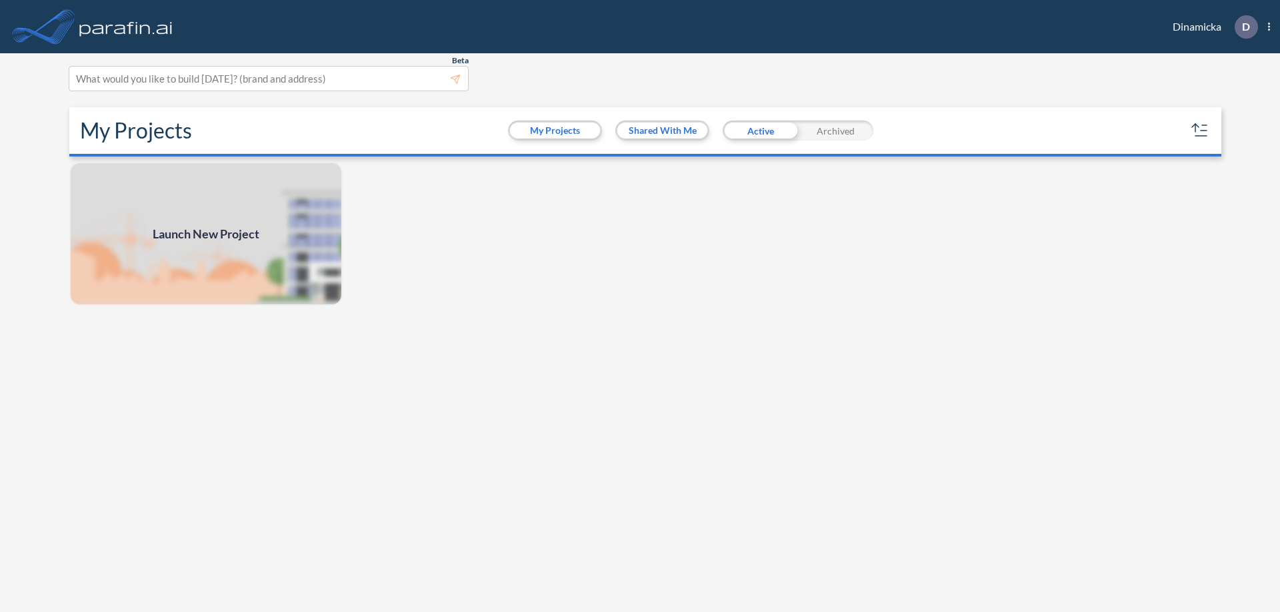 The width and height of the screenshot is (1280, 612). What do you see at coordinates (206, 234) in the screenshot?
I see `a: Launch New Project` at bounding box center [206, 234].